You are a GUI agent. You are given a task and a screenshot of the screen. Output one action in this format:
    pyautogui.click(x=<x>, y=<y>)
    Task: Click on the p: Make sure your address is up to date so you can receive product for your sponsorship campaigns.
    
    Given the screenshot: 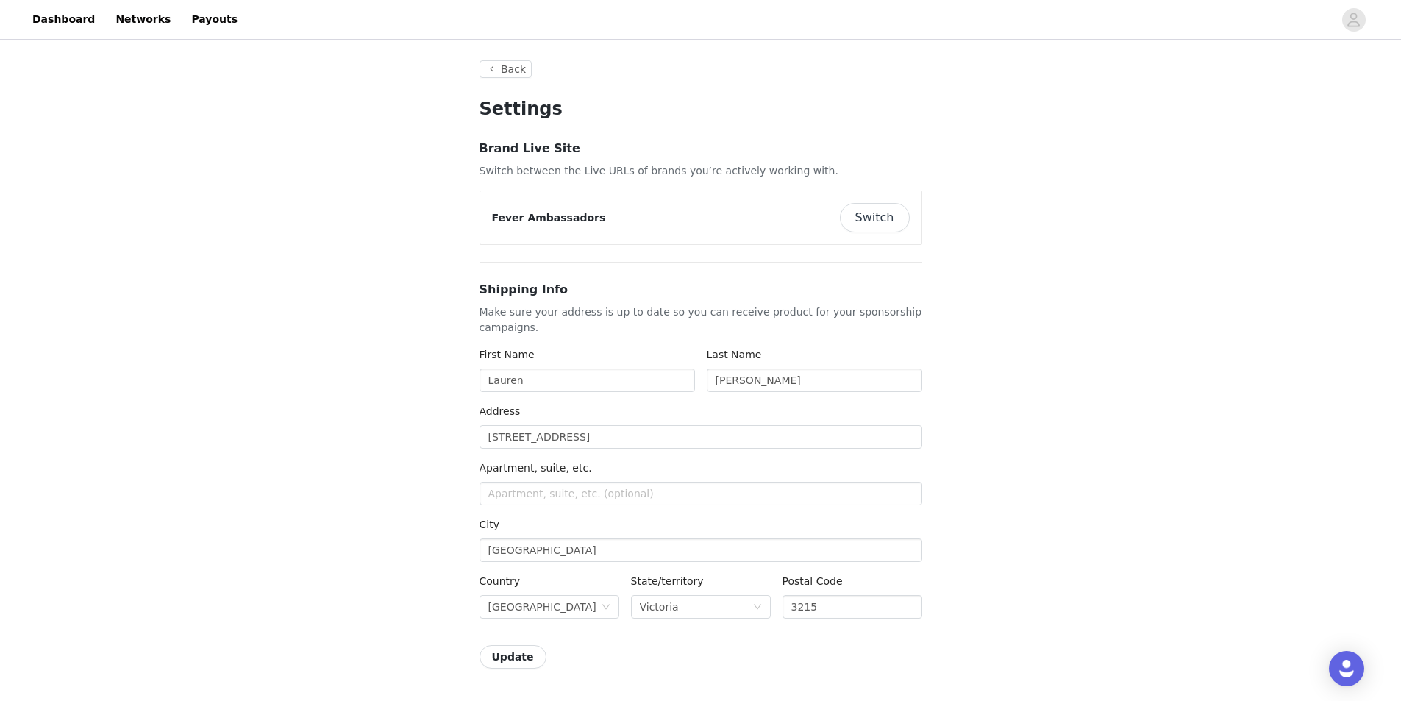 What is the action you would take?
    pyautogui.click(x=701, y=320)
    